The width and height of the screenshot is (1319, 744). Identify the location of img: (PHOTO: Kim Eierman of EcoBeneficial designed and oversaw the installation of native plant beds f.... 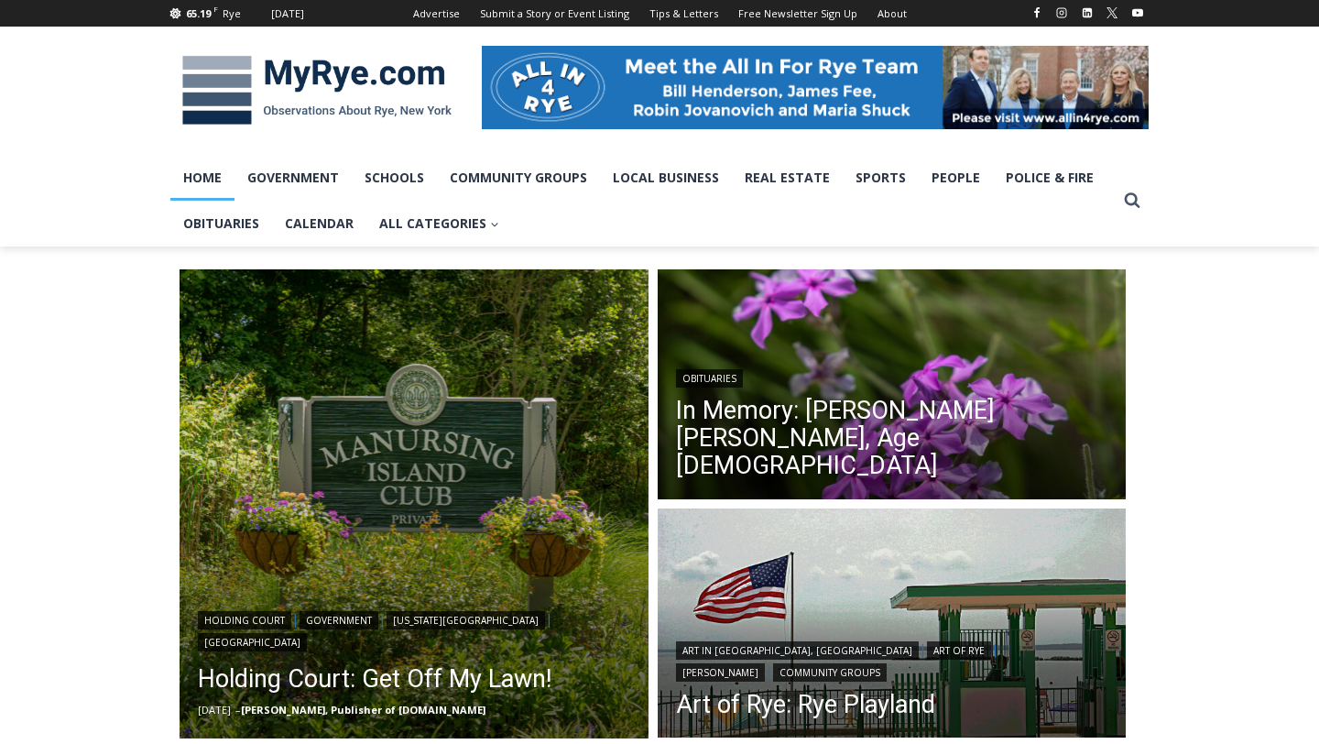
(892, 387).